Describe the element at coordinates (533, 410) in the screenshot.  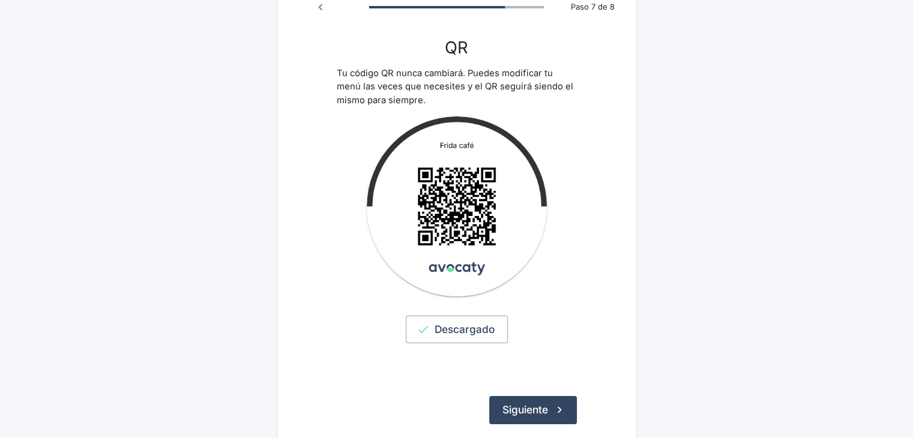
I see `button: Siguiente` at that location.